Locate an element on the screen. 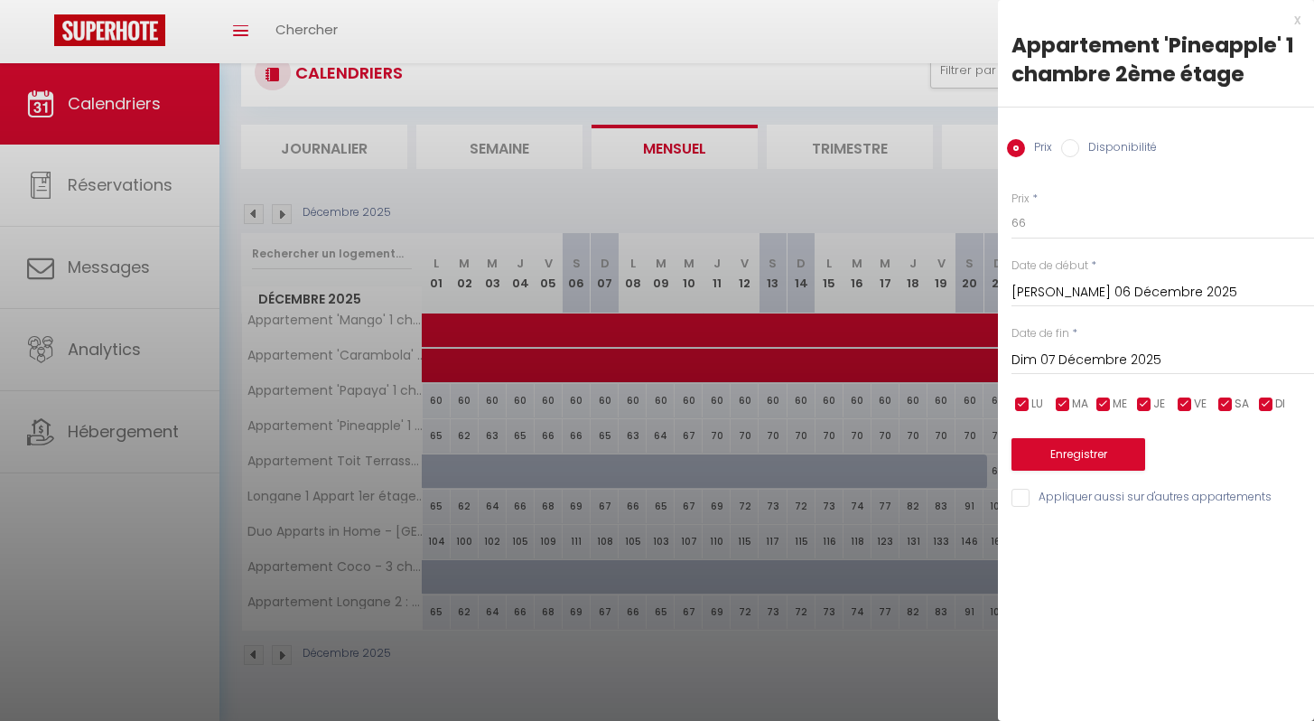  div: x is located at coordinates (1149, 20).